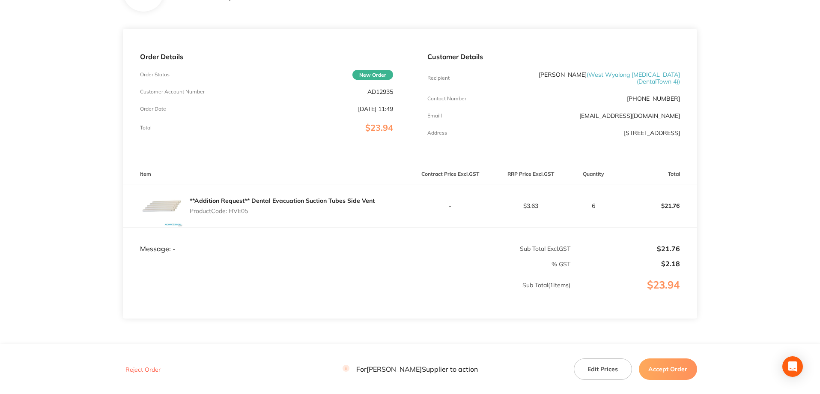 The width and height of the screenshot is (820, 394). I want to click on th: Quantity, so click(593, 174).